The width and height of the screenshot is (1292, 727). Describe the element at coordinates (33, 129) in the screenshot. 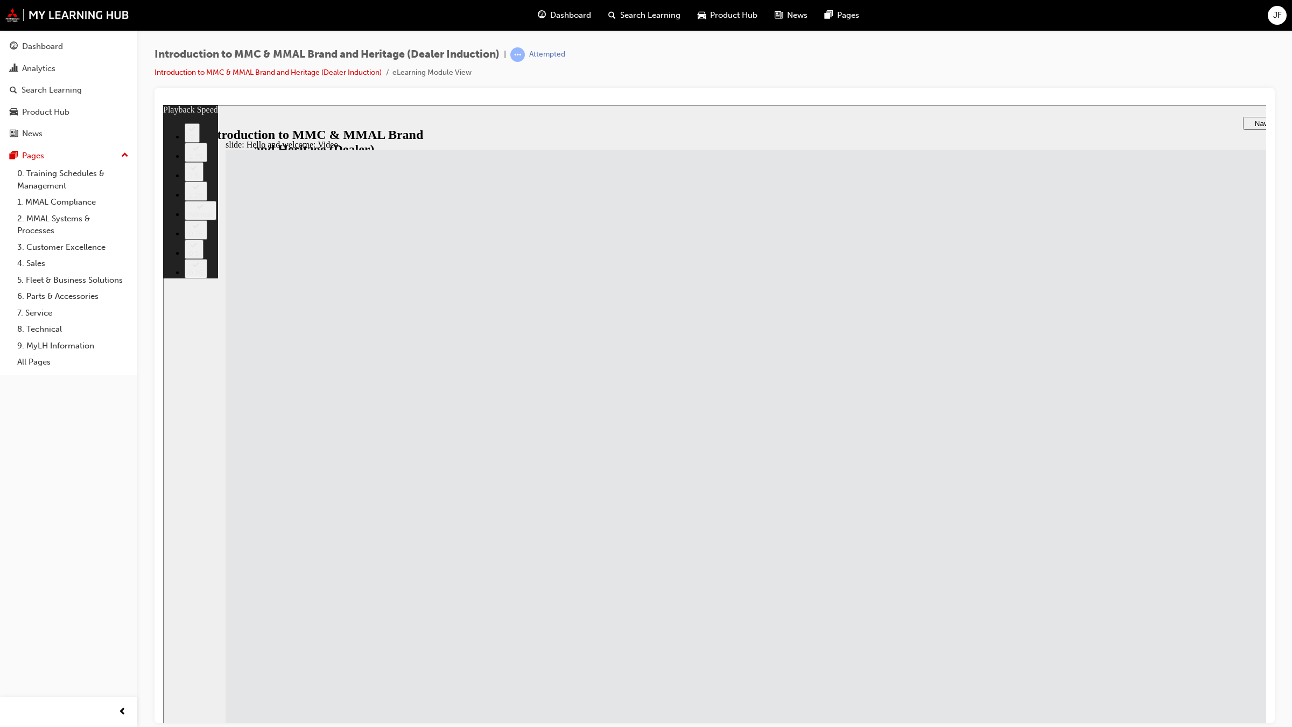

I see `div: 0.75` at that location.